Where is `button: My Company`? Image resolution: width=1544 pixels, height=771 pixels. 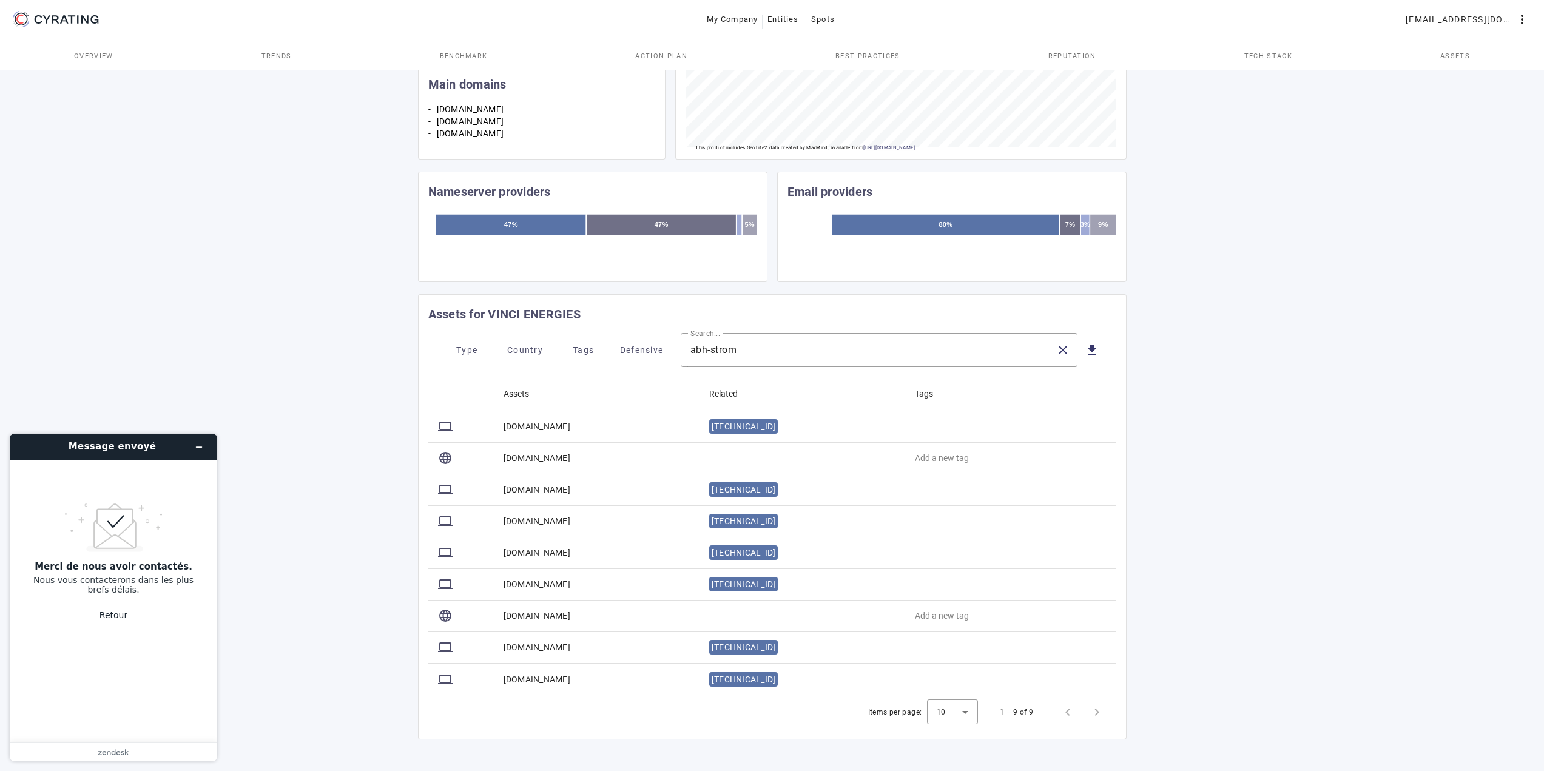
button: My Company is located at coordinates (732, 19).